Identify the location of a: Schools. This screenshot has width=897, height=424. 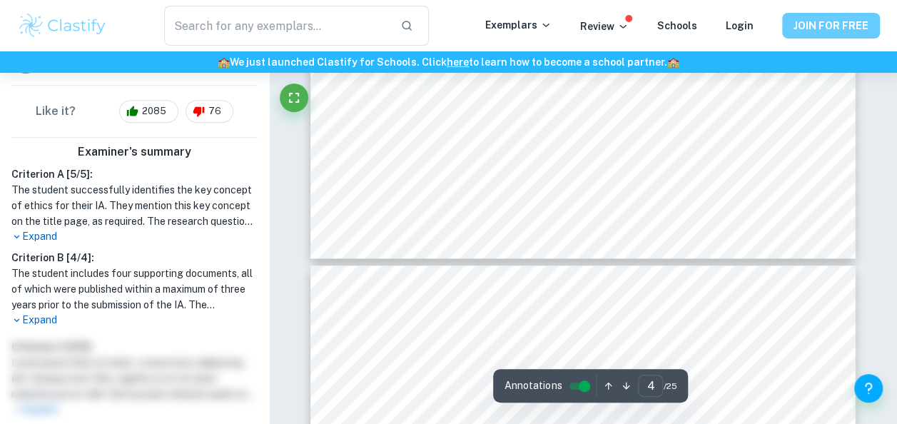
(677, 26).